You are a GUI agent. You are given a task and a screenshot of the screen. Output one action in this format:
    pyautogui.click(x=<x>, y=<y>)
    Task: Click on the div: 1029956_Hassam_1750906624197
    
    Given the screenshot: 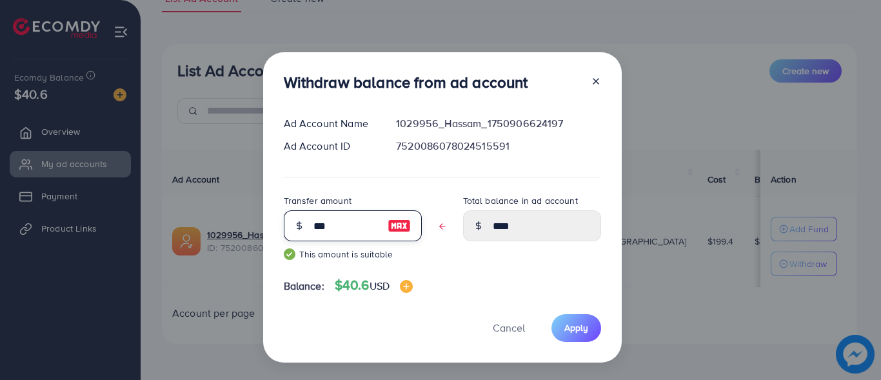 What is the action you would take?
    pyautogui.click(x=498, y=123)
    